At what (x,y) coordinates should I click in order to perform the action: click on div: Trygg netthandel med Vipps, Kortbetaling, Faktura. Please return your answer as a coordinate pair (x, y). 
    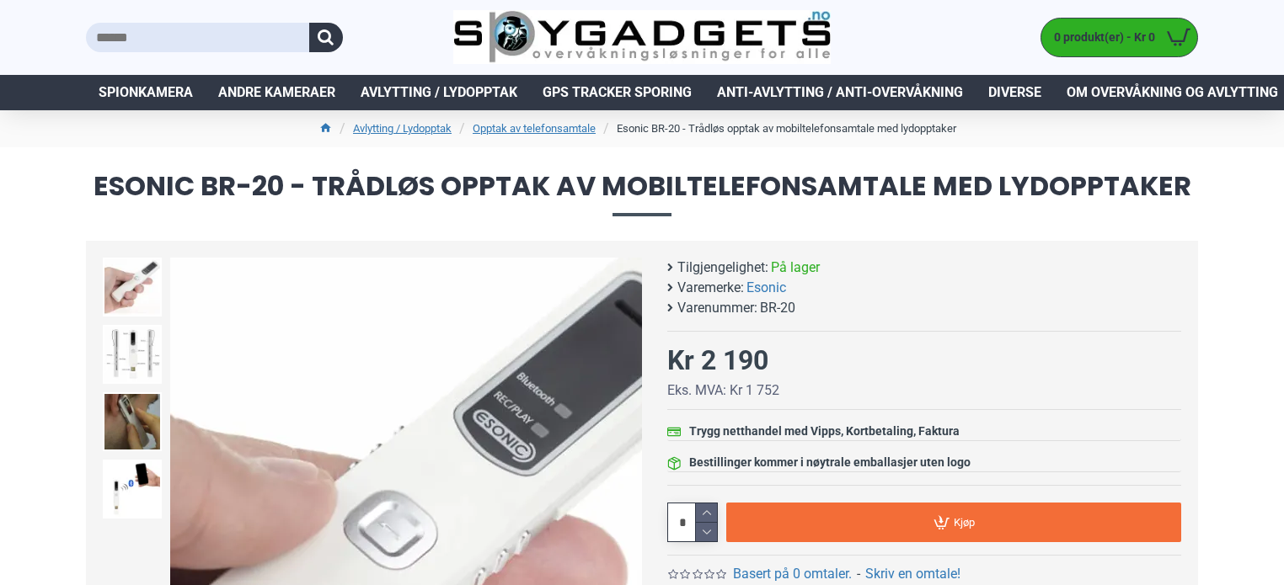
    Looking at the image, I should click on (824, 431).